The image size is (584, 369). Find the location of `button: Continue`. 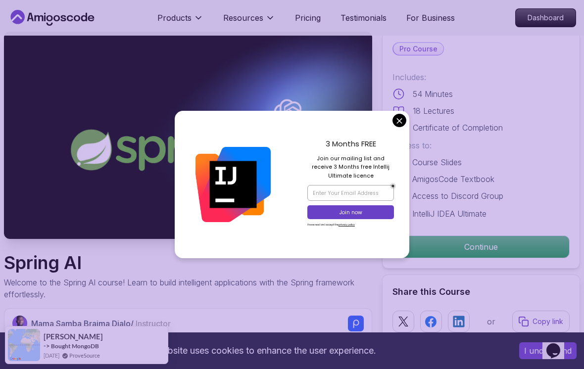

button: Continue is located at coordinates (481, 247).